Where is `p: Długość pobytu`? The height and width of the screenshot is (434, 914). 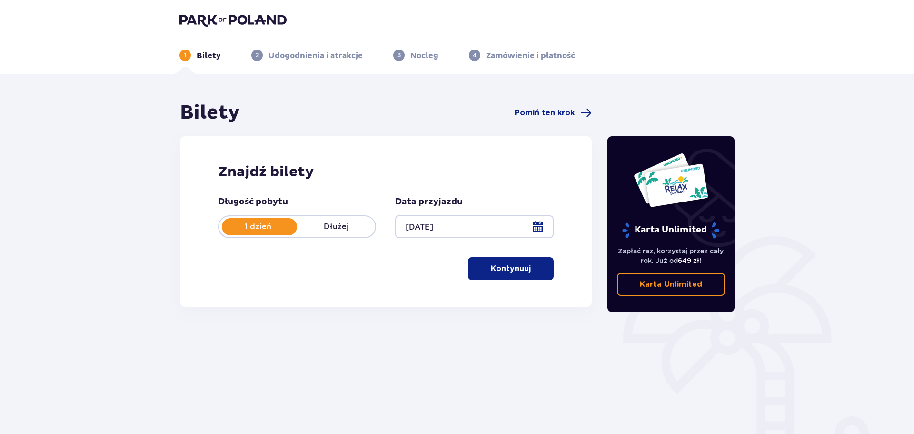 p: Długość pobytu is located at coordinates (253, 202).